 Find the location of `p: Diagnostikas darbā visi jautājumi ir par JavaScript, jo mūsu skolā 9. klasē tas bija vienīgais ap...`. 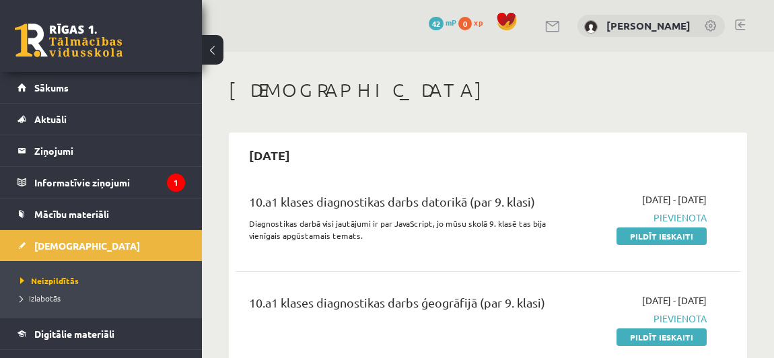

p: Diagnostikas darbā visi jautājumi ir par JavaScript, jo mūsu skolā 9. klasē tas bija vienīgais ap... is located at coordinates (398, 230).